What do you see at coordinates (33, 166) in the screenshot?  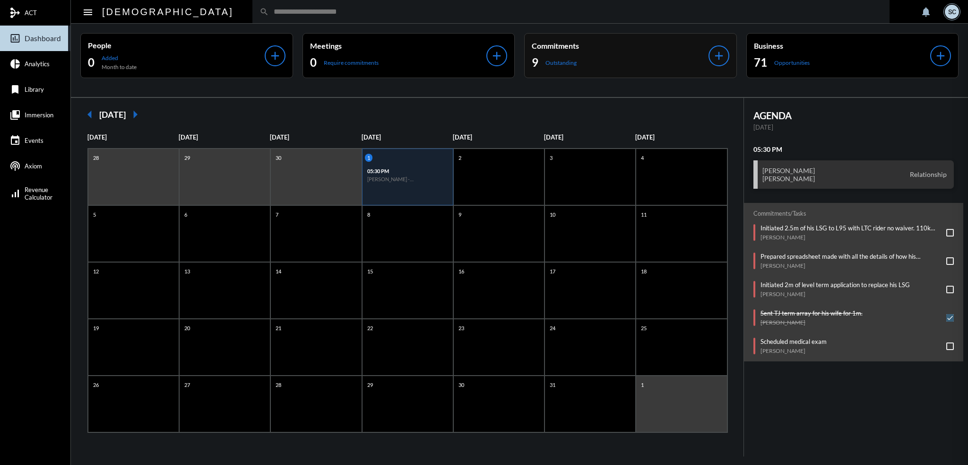 I see `span: Axiom` at bounding box center [33, 166].